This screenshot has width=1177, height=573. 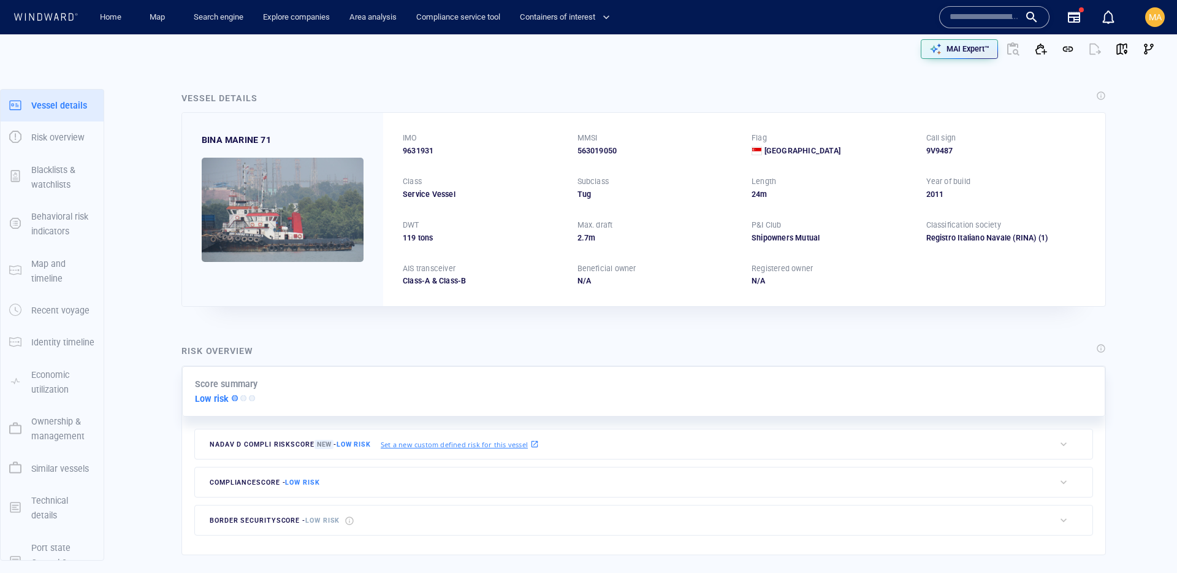 What do you see at coordinates (63, 224) in the screenshot?
I see `p: Behavioral risk indicators` at bounding box center [63, 224].